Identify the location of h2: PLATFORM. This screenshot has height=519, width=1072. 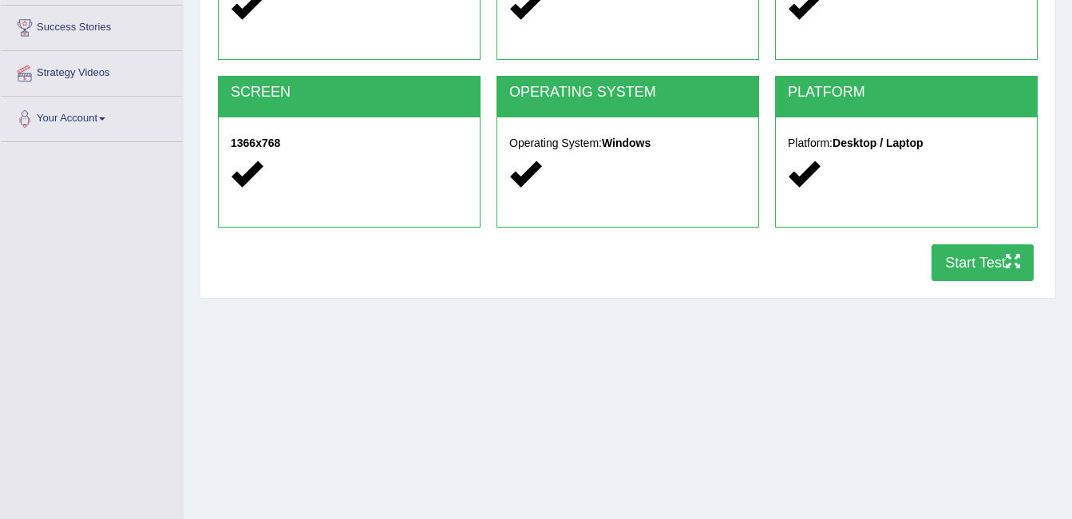
(906, 93).